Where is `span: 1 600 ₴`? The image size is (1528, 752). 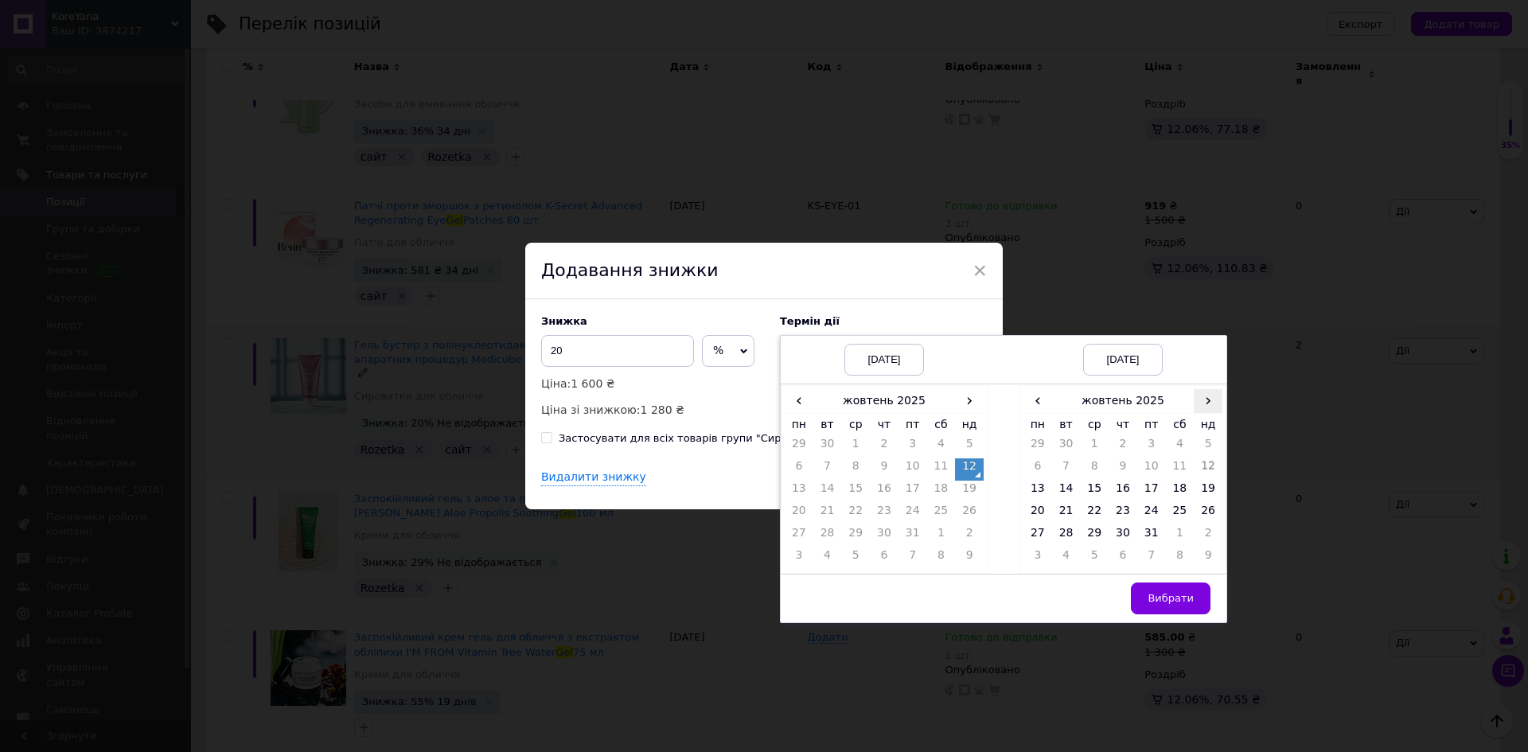
span: 1 600 ₴ is located at coordinates (592, 384).